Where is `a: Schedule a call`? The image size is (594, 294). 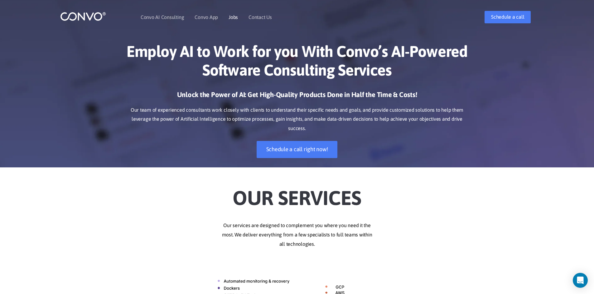
a: Schedule a call is located at coordinates (507, 17).